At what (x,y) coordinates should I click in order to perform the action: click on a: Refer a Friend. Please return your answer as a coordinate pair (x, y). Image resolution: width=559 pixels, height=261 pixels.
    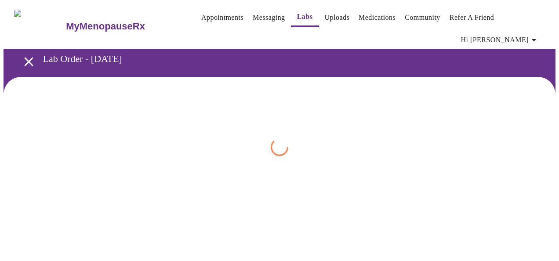
    Looking at the image, I should click on (472, 18).